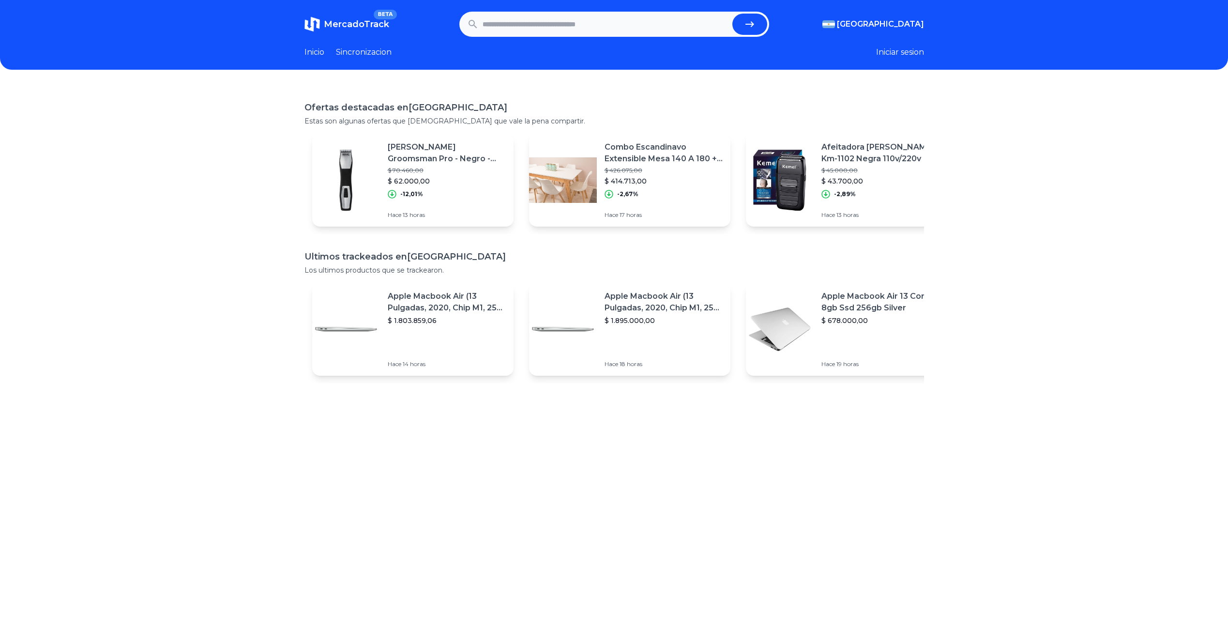 The image size is (1228, 629). Describe the element at coordinates (881, 364) in the screenshot. I see `p: Hace 19 horas` at that location.